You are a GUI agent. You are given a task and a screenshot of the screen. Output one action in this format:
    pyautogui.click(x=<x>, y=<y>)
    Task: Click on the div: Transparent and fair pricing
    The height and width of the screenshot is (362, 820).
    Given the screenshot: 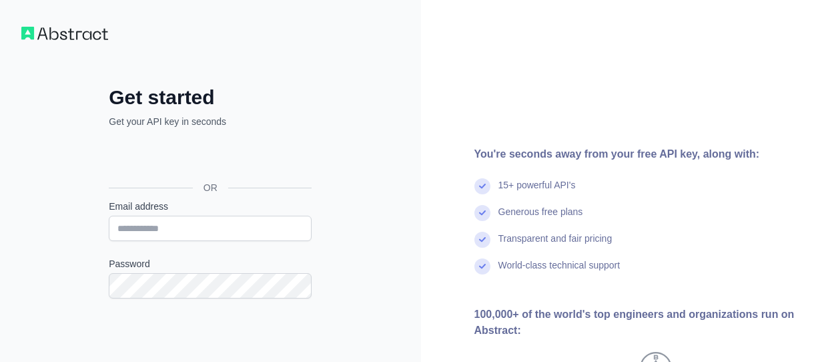 What is the action you would take?
    pyautogui.click(x=555, y=245)
    